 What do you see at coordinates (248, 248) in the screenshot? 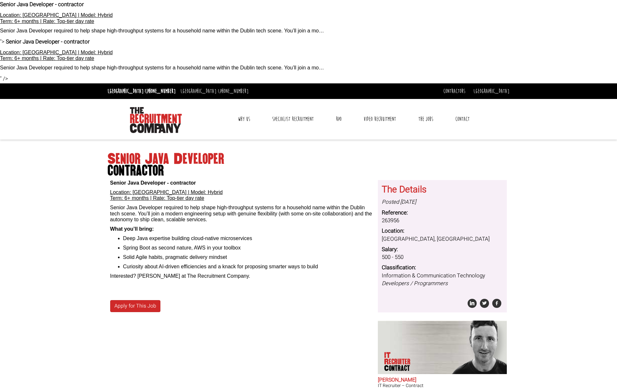
I see `li: Spring Boot as second nature, AWS in your toolbox` at bounding box center [248, 248].